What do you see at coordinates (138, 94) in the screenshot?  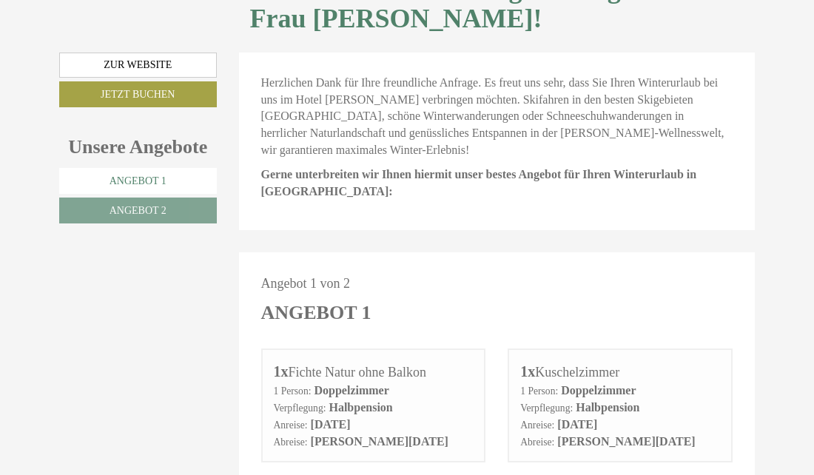 I see `a: Jetzt buchen` at bounding box center [138, 94].